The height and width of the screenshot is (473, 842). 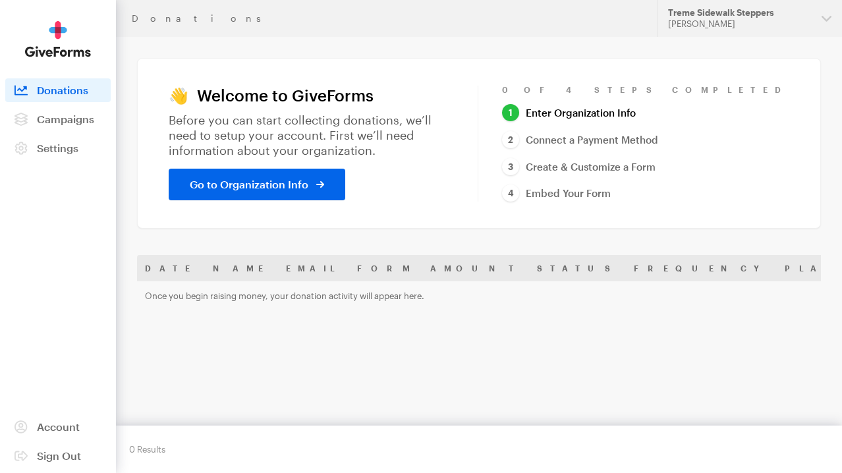 What do you see at coordinates (58, 427) in the screenshot?
I see `a: Account` at bounding box center [58, 427].